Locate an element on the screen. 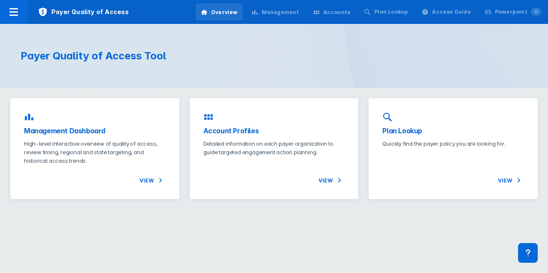 This screenshot has height=273, width=548. a: Overview is located at coordinates (219, 12).